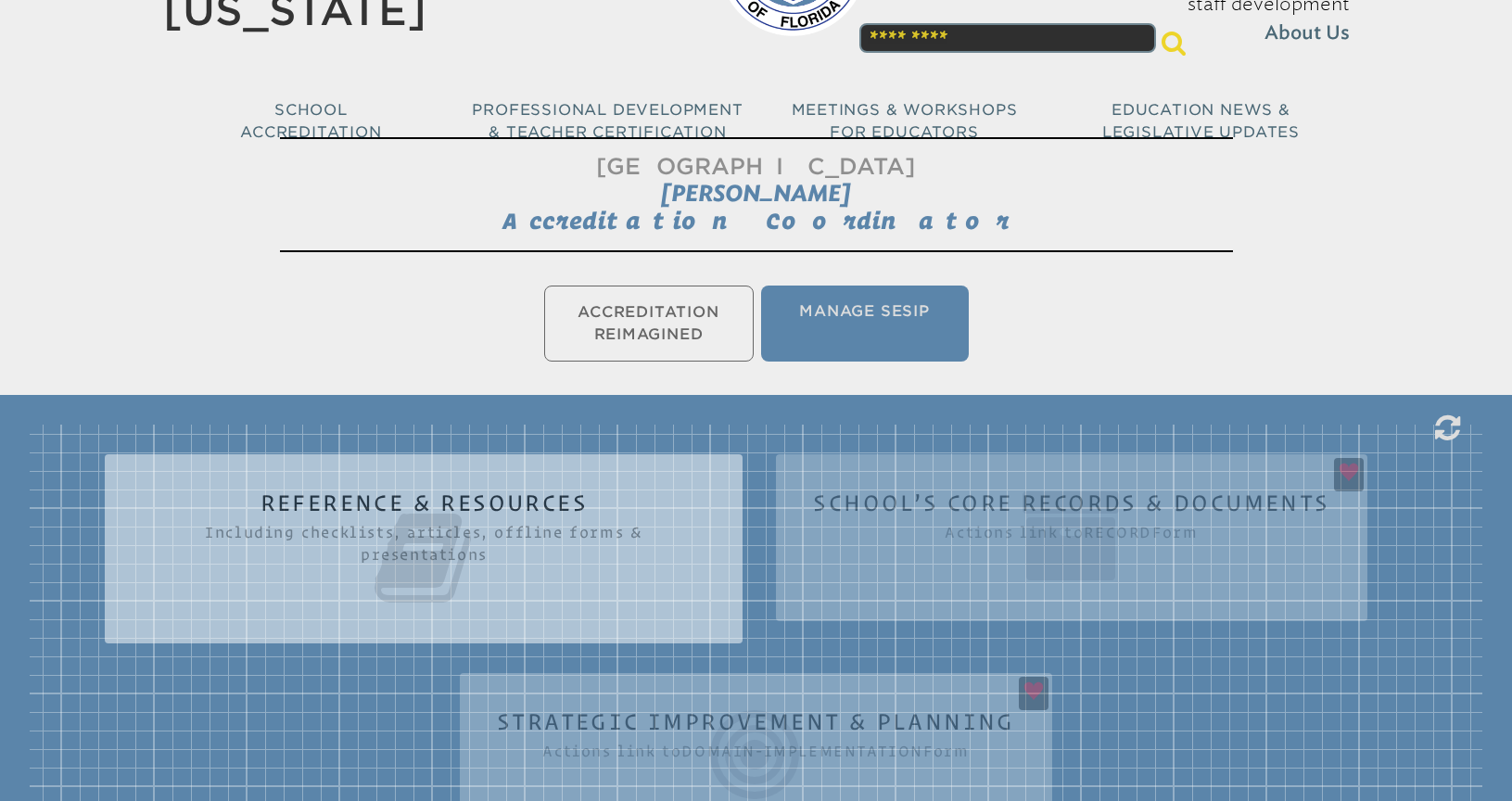  Describe the element at coordinates (311, 120) in the screenshot. I see `span: School Accreditation` at that location.